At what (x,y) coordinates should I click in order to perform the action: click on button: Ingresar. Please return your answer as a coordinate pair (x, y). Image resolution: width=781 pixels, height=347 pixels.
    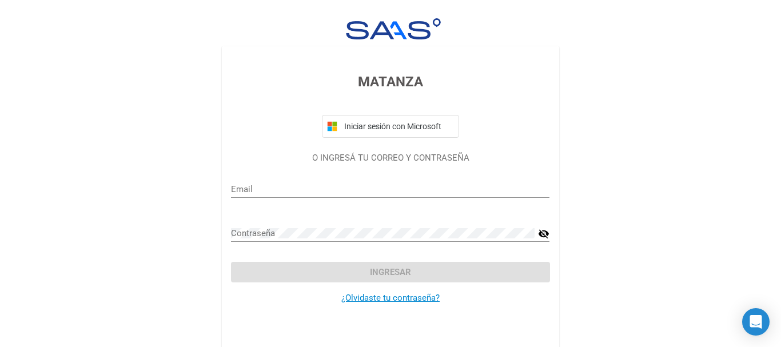
    Looking at the image, I should click on (390, 272).